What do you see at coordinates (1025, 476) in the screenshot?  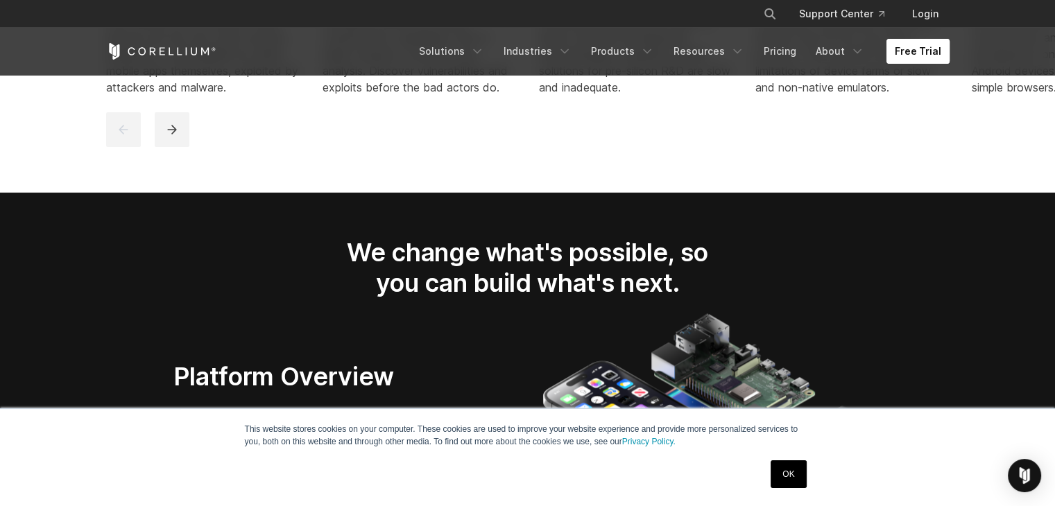 I see `div: Open Intercom Messenger` at bounding box center [1025, 476].